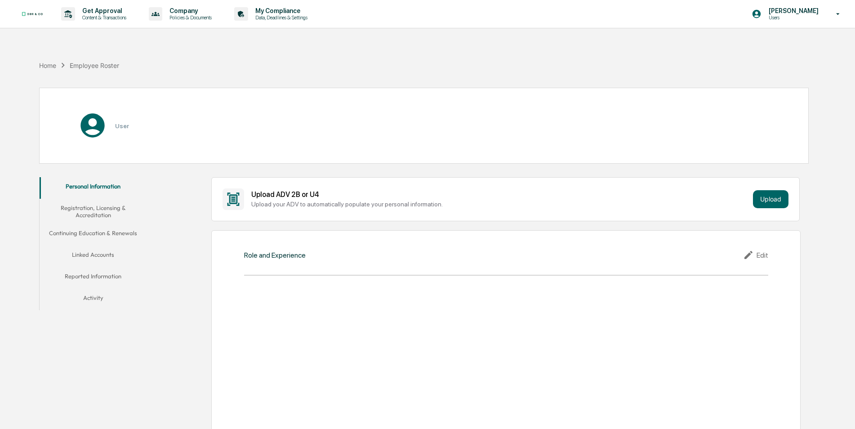  I want to click on h3: User, so click(122, 126).